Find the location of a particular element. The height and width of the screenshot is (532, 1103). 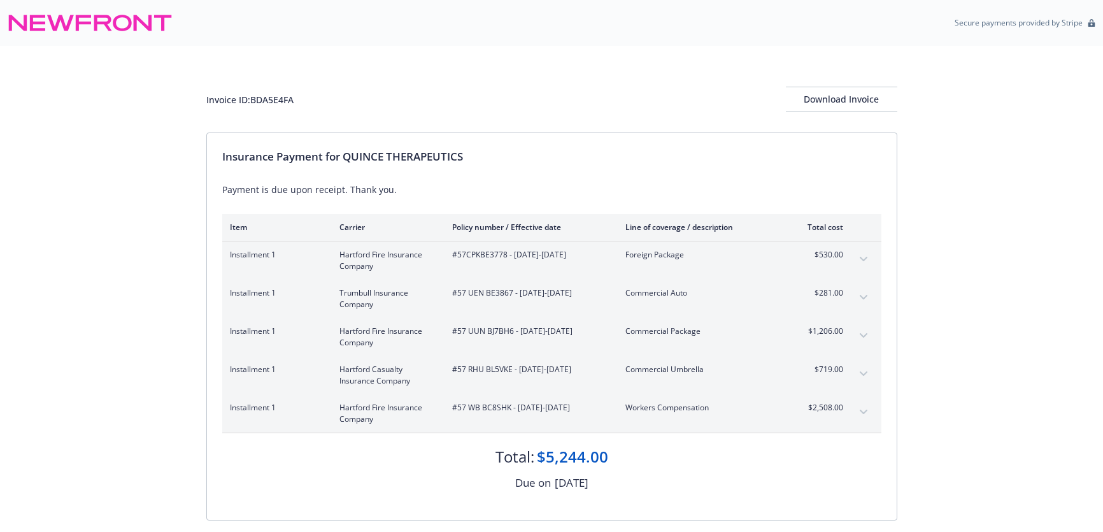

div: $5,244.00 is located at coordinates (573, 457).